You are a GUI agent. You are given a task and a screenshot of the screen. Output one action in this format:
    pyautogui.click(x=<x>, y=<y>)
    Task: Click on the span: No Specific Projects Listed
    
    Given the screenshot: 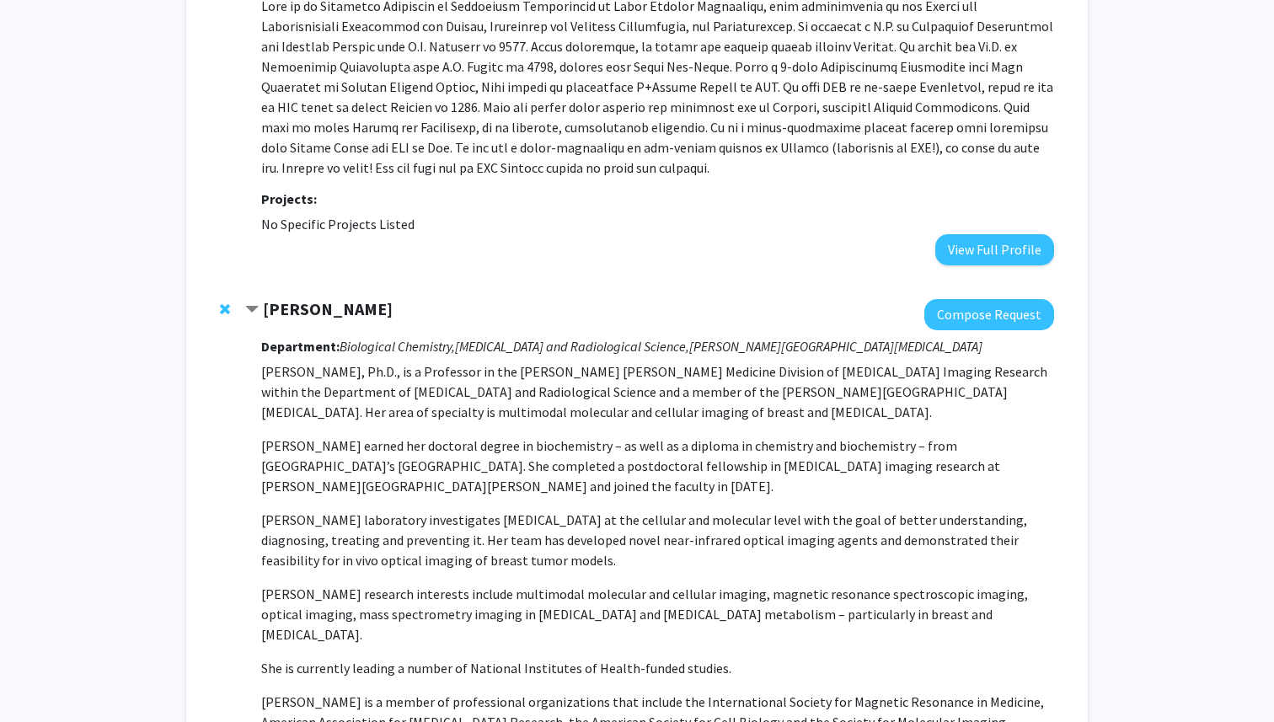 What is the action you would take?
    pyautogui.click(x=338, y=224)
    